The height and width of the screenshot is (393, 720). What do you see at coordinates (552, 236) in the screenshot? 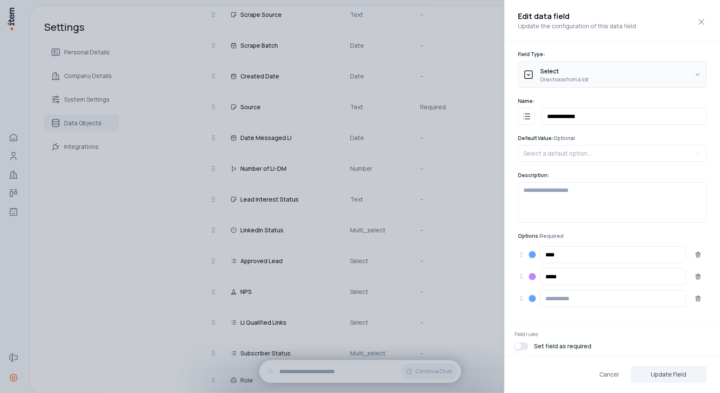
I see `span: Required` at bounding box center [552, 236].